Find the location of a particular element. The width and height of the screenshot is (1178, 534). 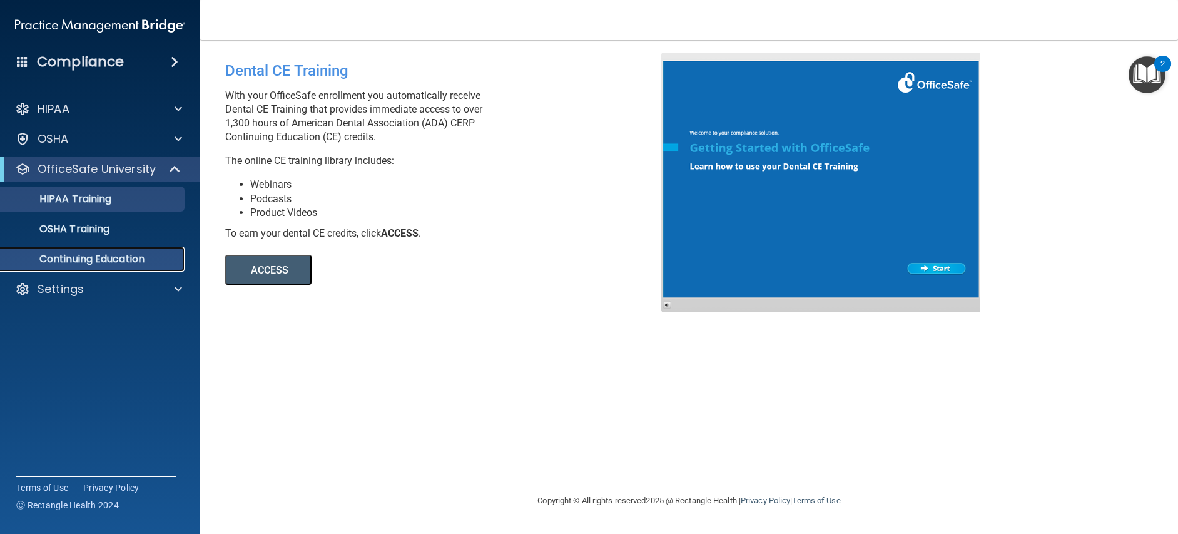

div: To earn your dental CE credits, click . is located at coordinates (448, 233).